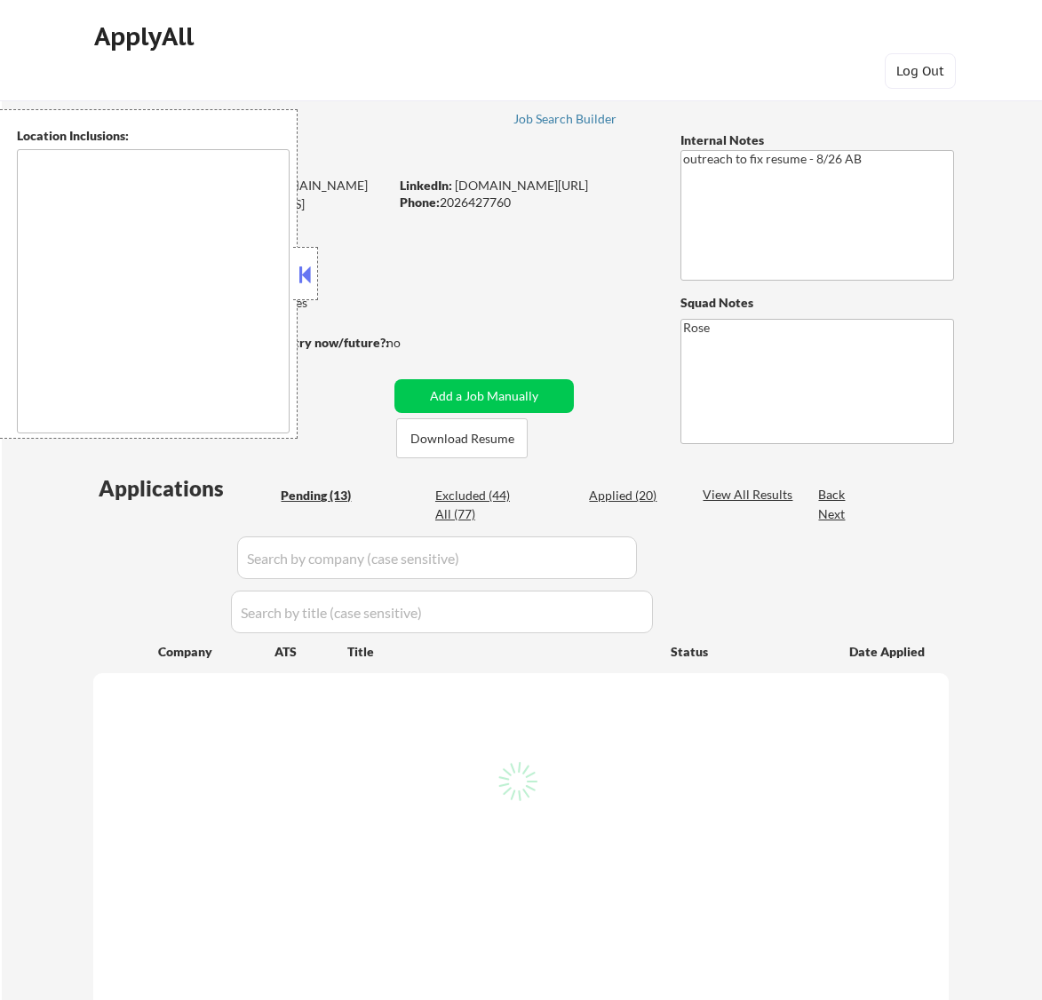 The width and height of the screenshot is (1042, 1000). Describe the element at coordinates (888, 652) in the screenshot. I see `div: Date Applied` at that location.